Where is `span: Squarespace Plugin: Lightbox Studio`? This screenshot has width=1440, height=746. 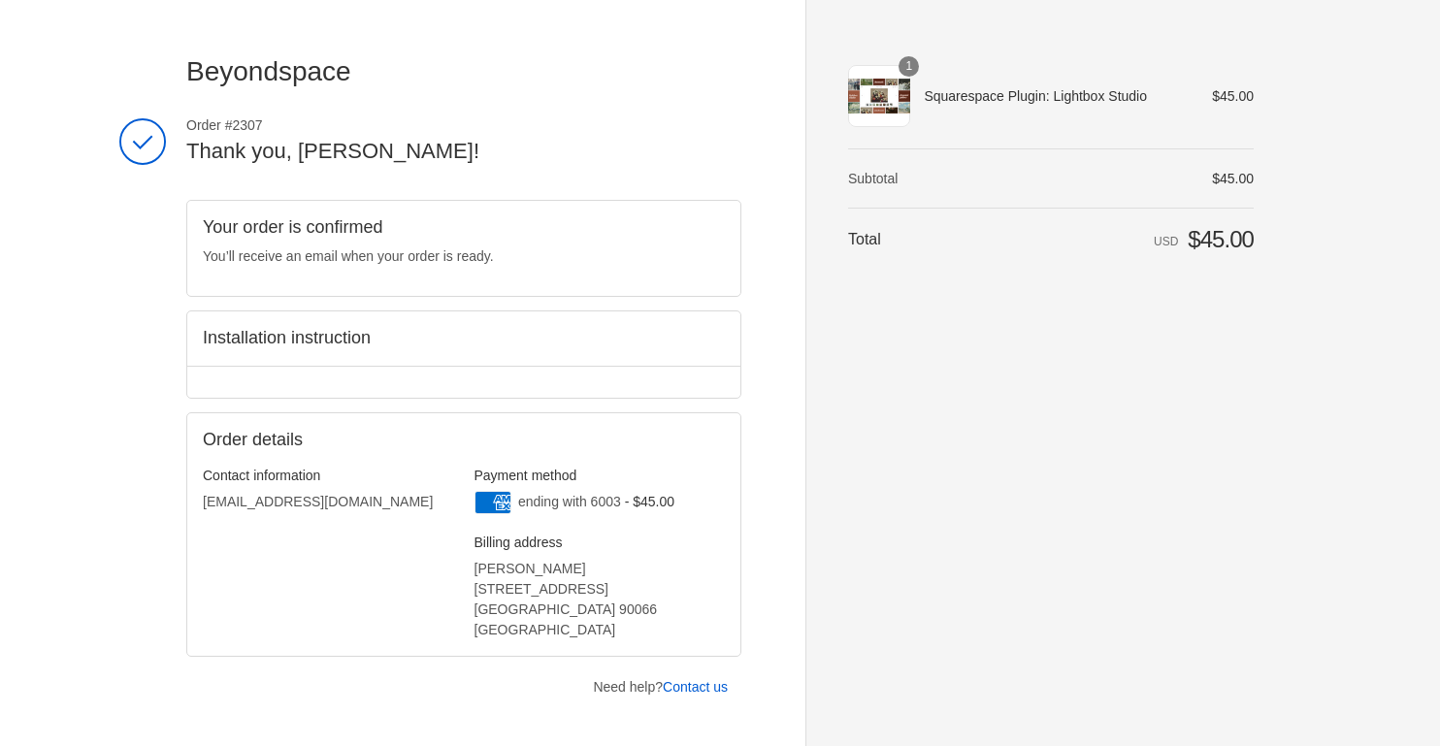 span: Squarespace Plugin: Lightbox Studio is located at coordinates (1054, 96).